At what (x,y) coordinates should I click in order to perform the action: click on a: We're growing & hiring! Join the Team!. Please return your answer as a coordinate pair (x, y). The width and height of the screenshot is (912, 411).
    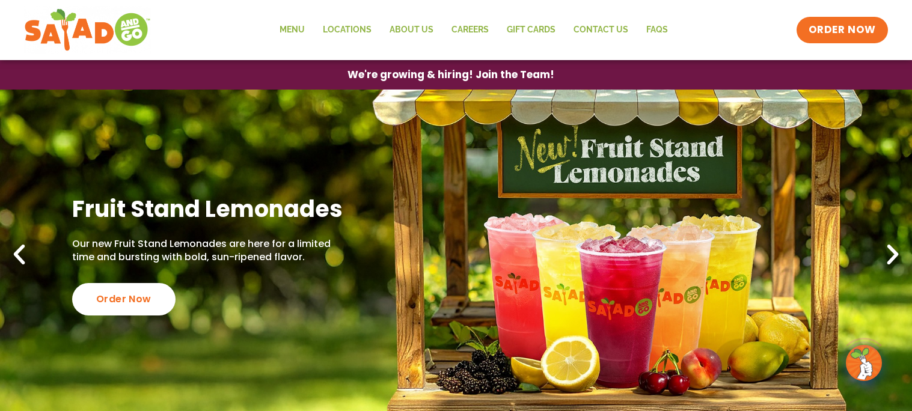
    Looking at the image, I should click on (451, 75).